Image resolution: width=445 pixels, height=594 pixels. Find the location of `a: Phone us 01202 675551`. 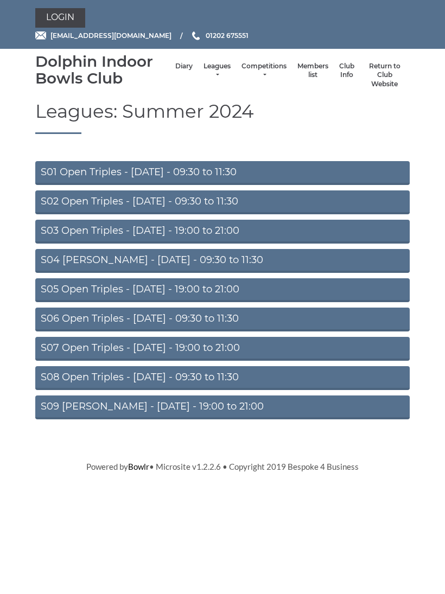

a: Phone us 01202 675551 is located at coordinates (219, 35).